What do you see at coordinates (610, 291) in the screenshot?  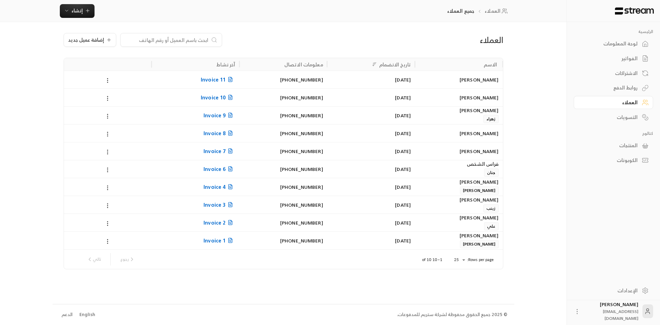 I see `div: الإعدادات` at bounding box center [610, 291].